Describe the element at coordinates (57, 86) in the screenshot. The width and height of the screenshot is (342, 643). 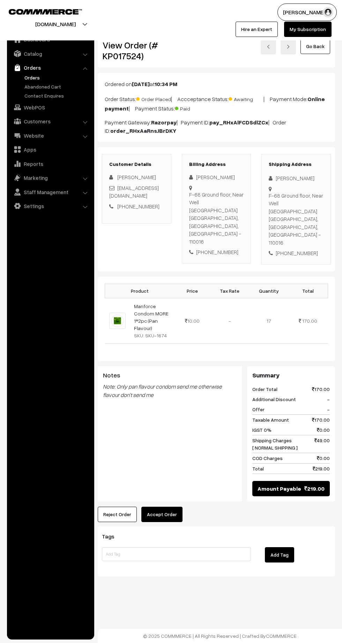
I see `a: Abandoned Cart` at that location.